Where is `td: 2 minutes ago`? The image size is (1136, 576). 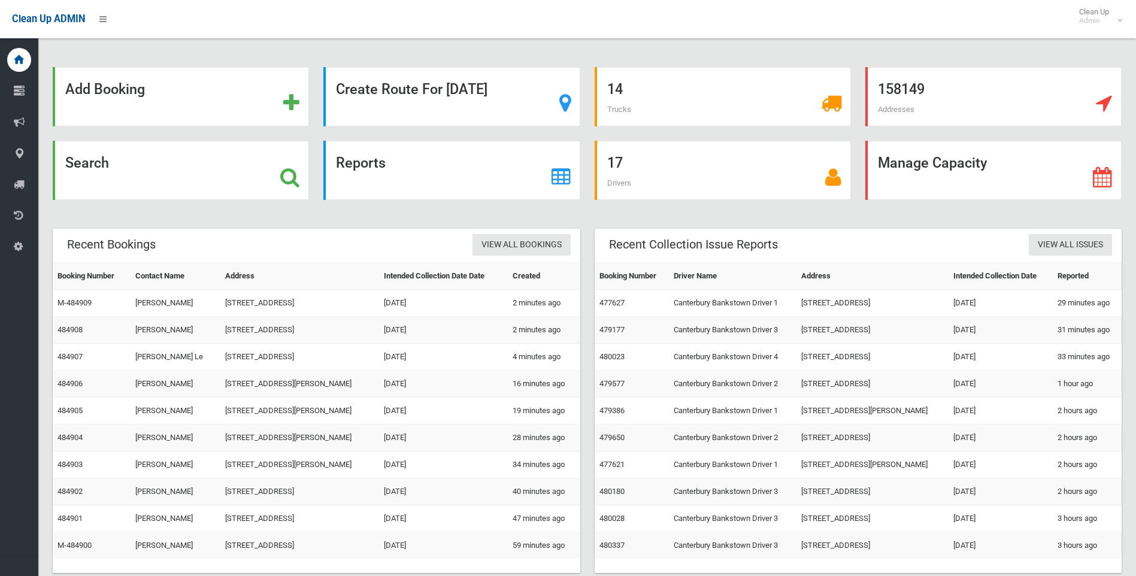 td: 2 minutes ago is located at coordinates (544, 303).